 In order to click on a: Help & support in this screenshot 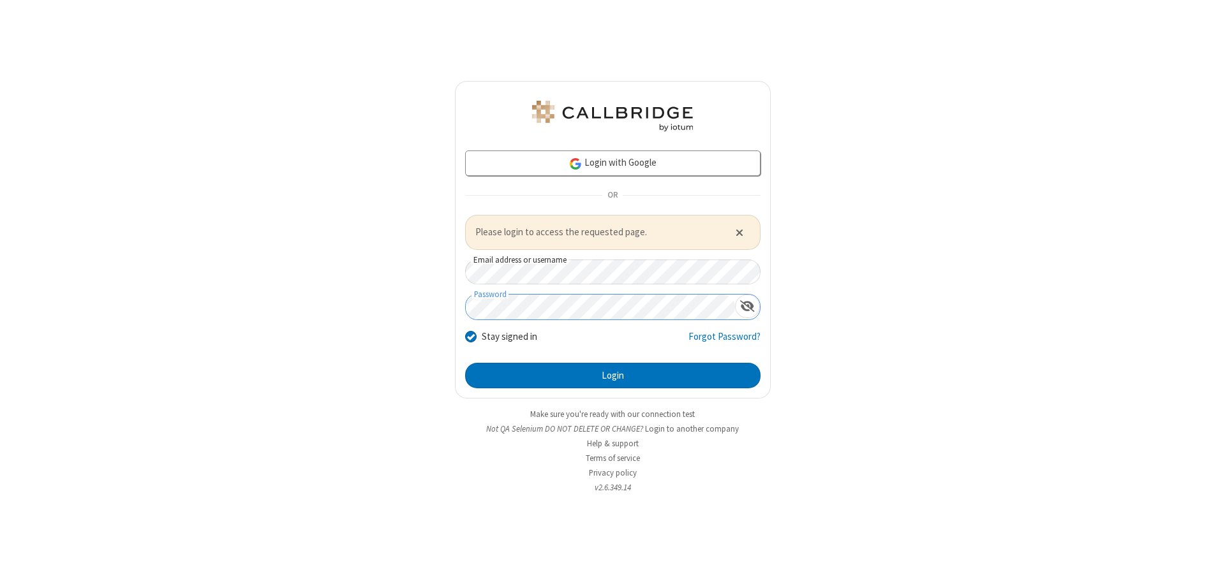, I will do `click(612, 443)`.